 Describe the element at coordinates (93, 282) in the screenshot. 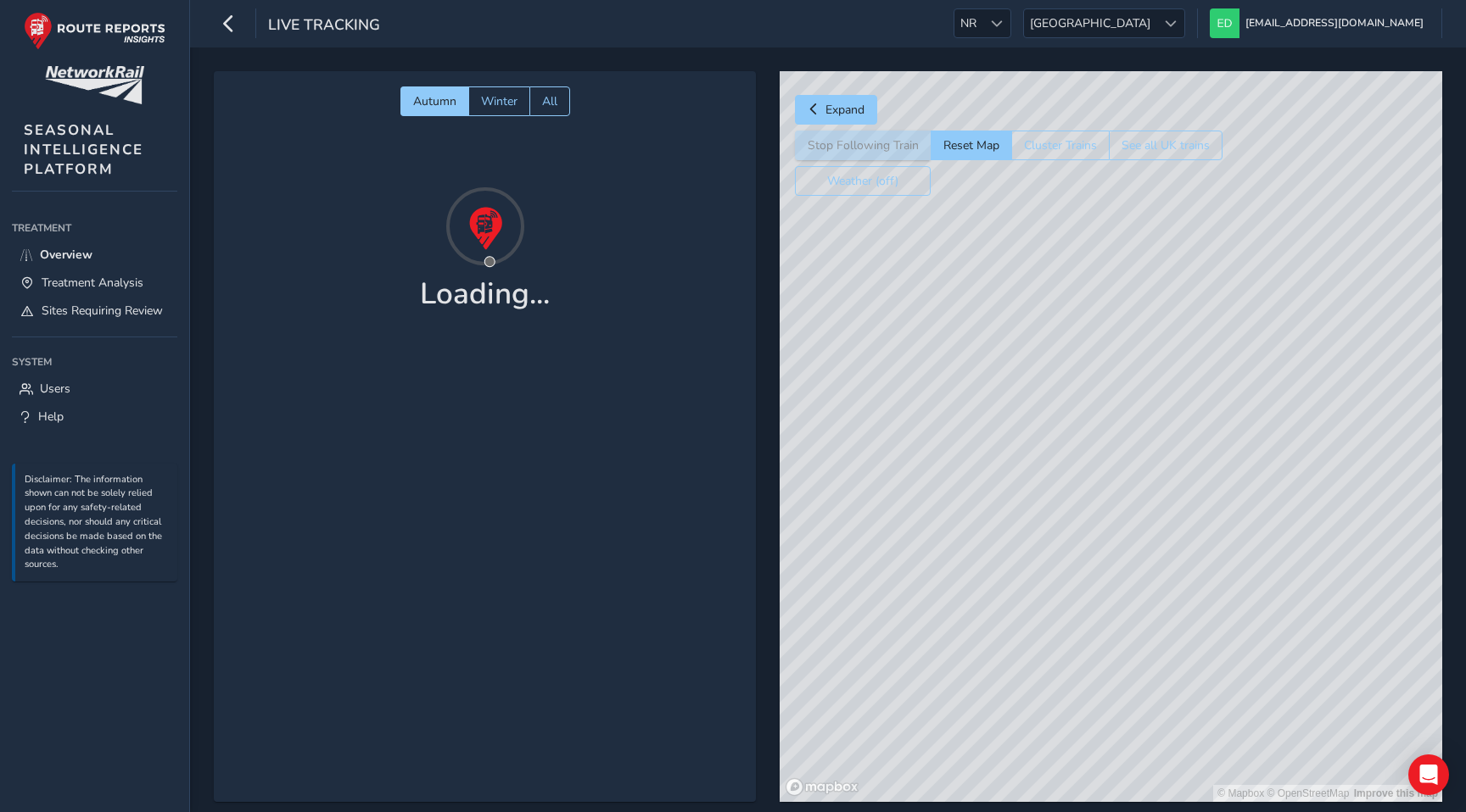

I see `span: Treatment Analysis` at that location.